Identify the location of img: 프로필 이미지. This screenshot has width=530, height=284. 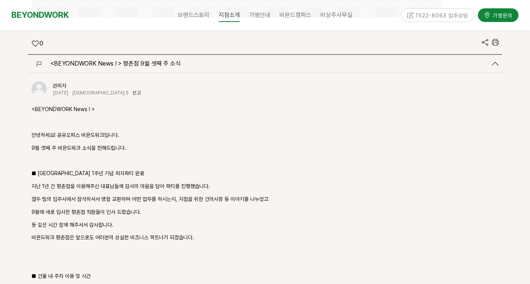
(39, 89).